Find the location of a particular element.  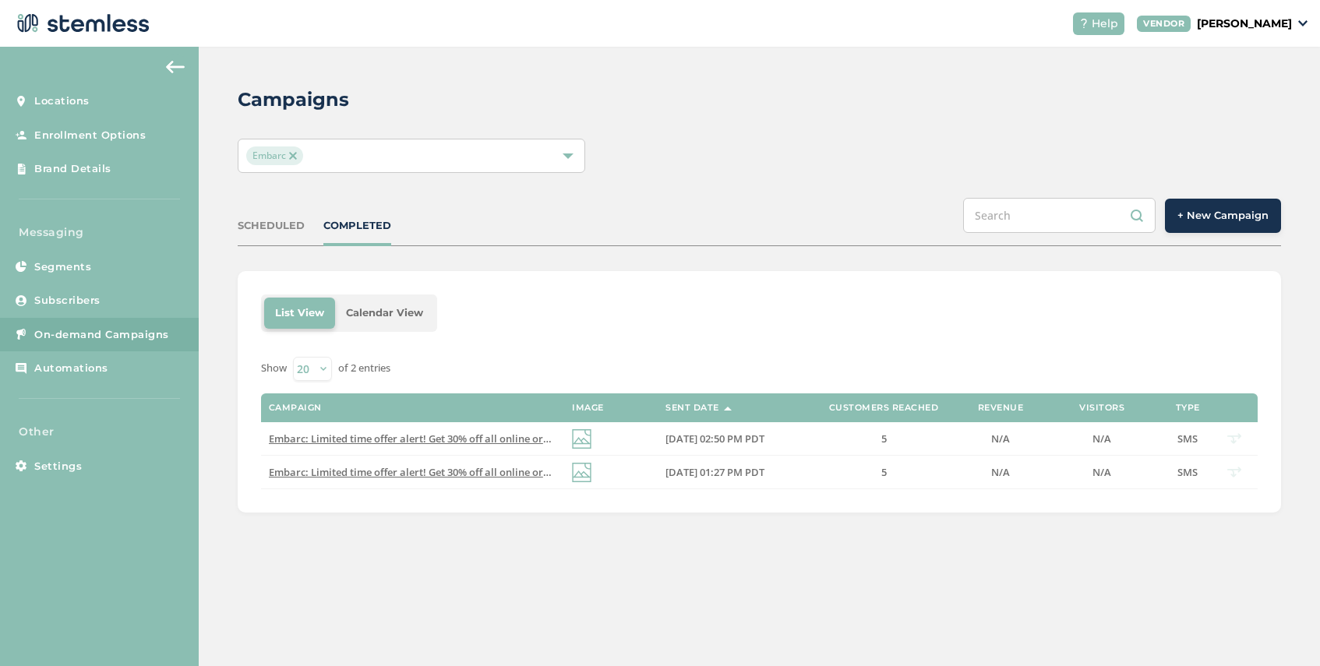

span: Enrollment Options is located at coordinates (90, 136).